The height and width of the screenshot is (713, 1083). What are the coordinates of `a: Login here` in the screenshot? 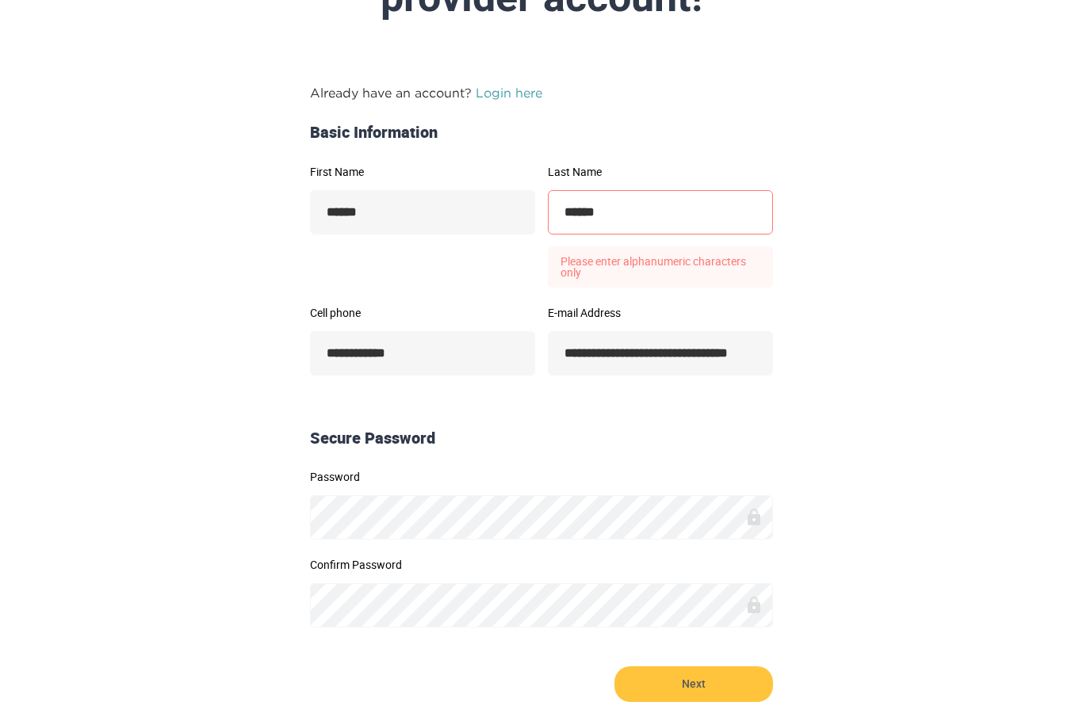 It's located at (509, 93).